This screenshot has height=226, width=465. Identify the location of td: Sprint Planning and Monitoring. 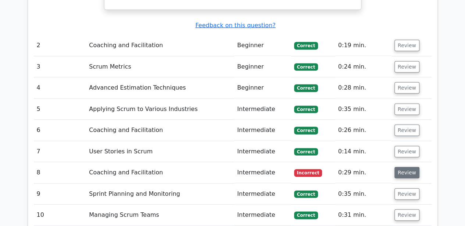
(160, 194).